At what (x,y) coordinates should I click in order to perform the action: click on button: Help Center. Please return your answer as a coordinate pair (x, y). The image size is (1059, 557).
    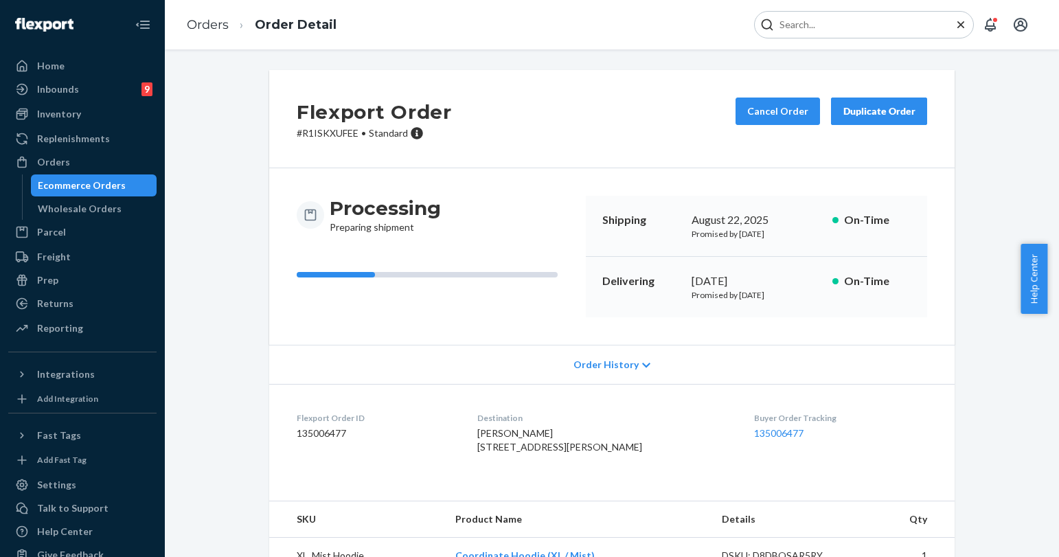
    Looking at the image, I should click on (1034, 279).